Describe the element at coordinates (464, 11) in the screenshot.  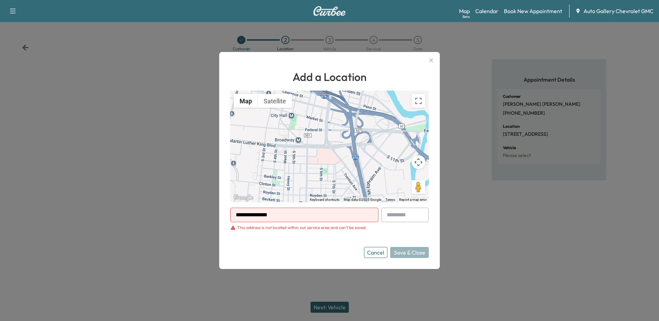
I see `a: MapBeta` at that location.